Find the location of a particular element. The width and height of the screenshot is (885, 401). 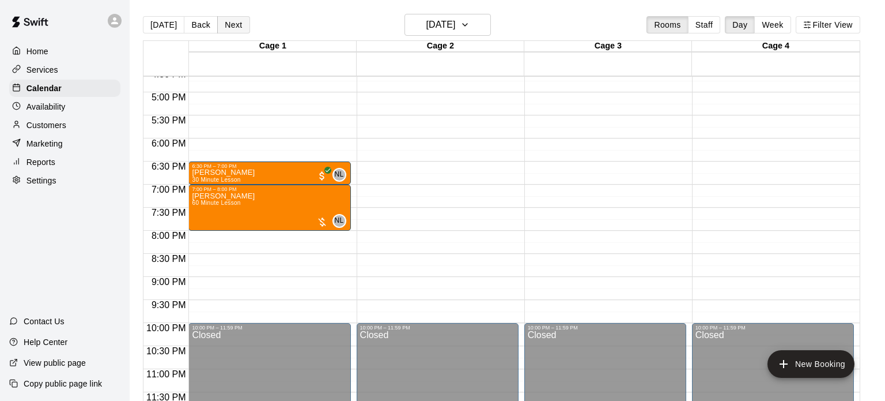

button: Day is located at coordinates (740, 25).